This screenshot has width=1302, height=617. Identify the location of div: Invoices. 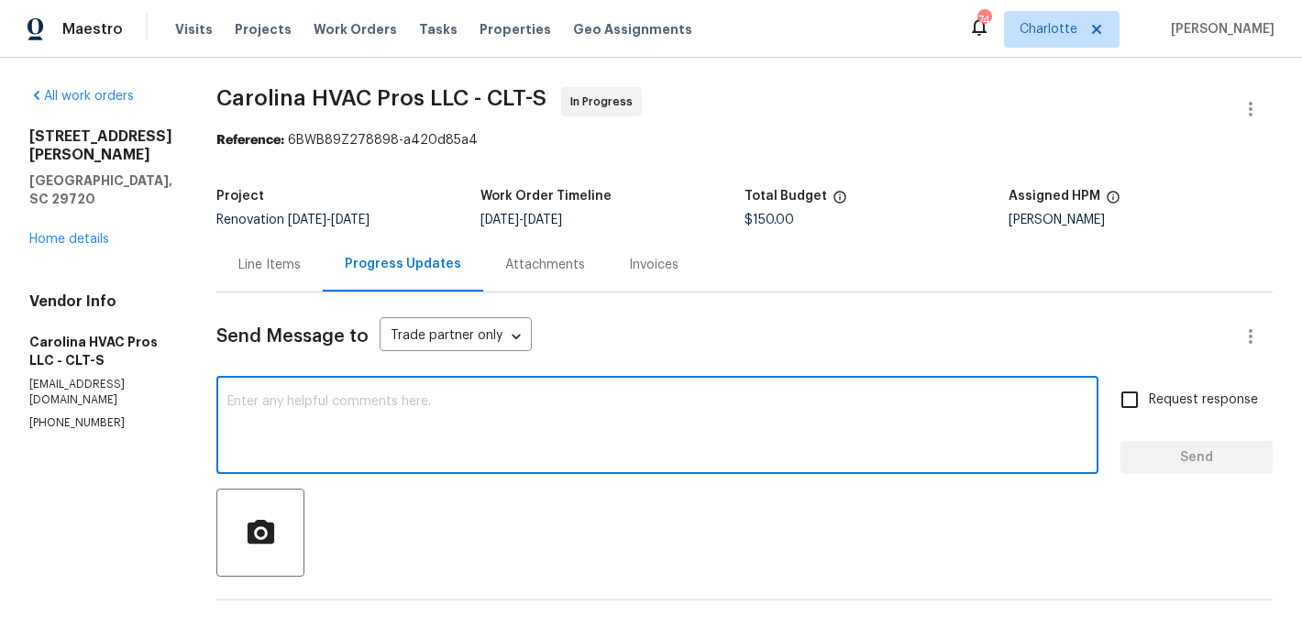
(654, 265).